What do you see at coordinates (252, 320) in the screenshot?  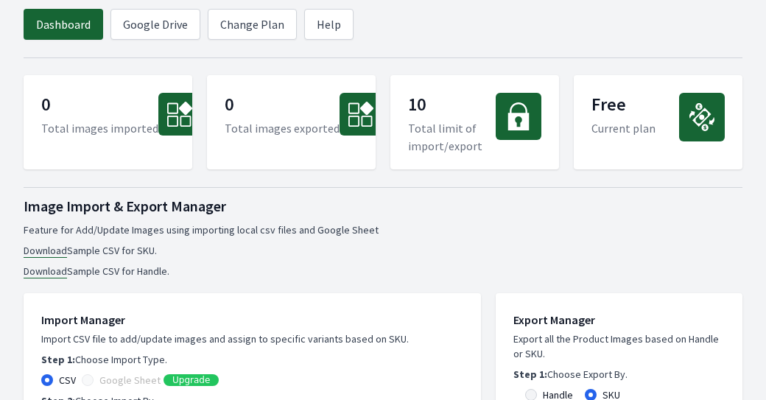 I see `h1: Import Manager` at bounding box center [252, 320].